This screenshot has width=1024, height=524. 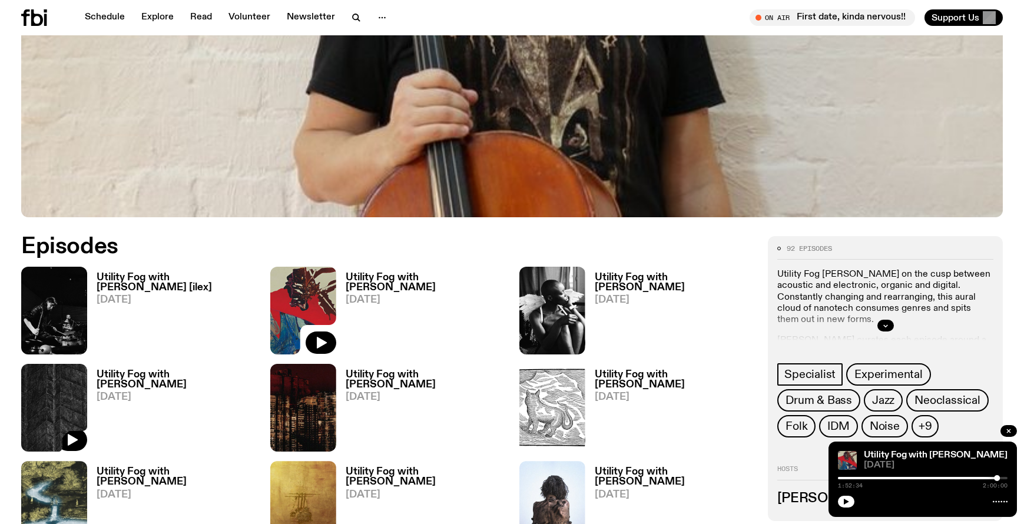 What do you see at coordinates (54, 310) in the screenshot?
I see `img: Image by Billy Zammit` at bounding box center [54, 310].